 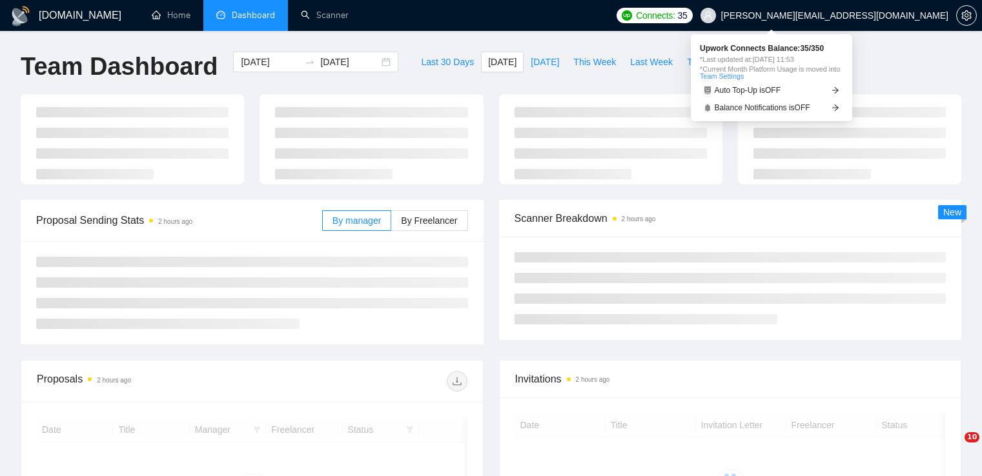 What do you see at coordinates (447, 62) in the screenshot?
I see `span: Last 30 Days` at bounding box center [447, 62].